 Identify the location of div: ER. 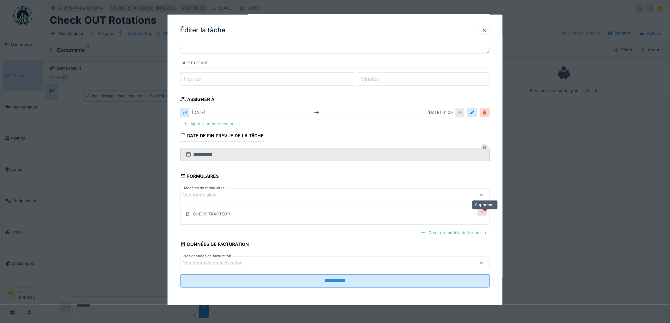
(185, 112).